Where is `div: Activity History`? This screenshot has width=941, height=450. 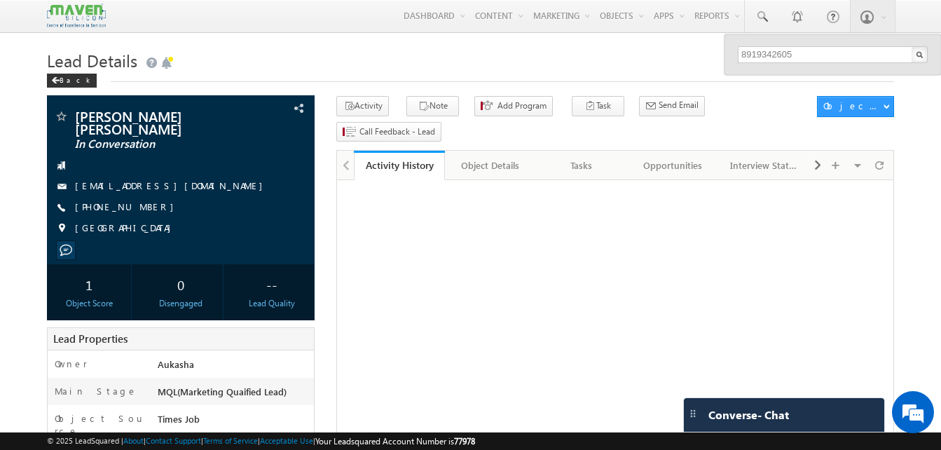
div: Activity History is located at coordinates (399, 165).